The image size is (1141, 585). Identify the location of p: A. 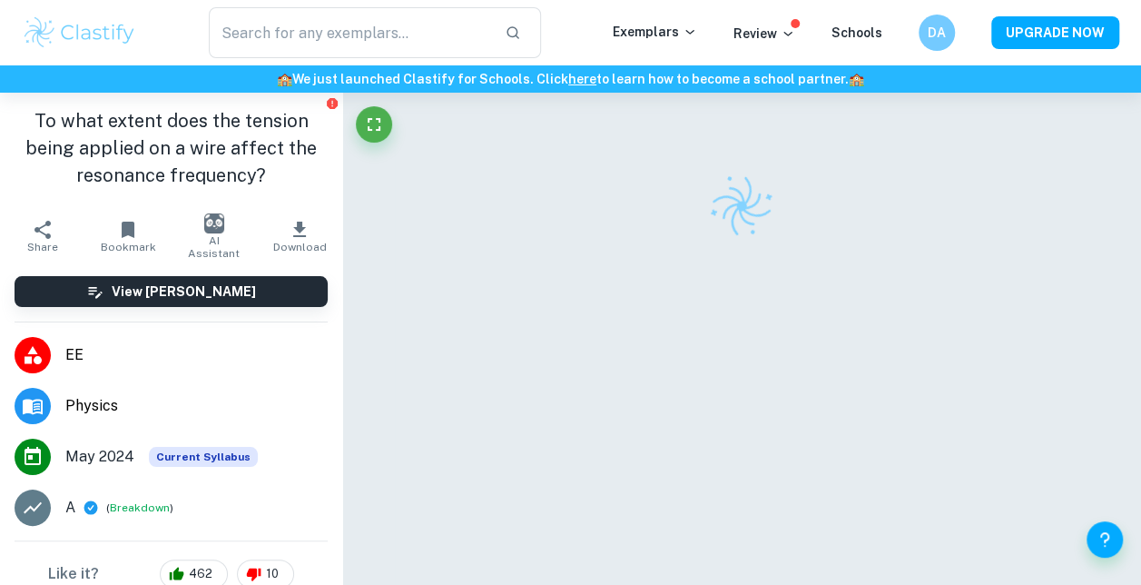
(70, 508).